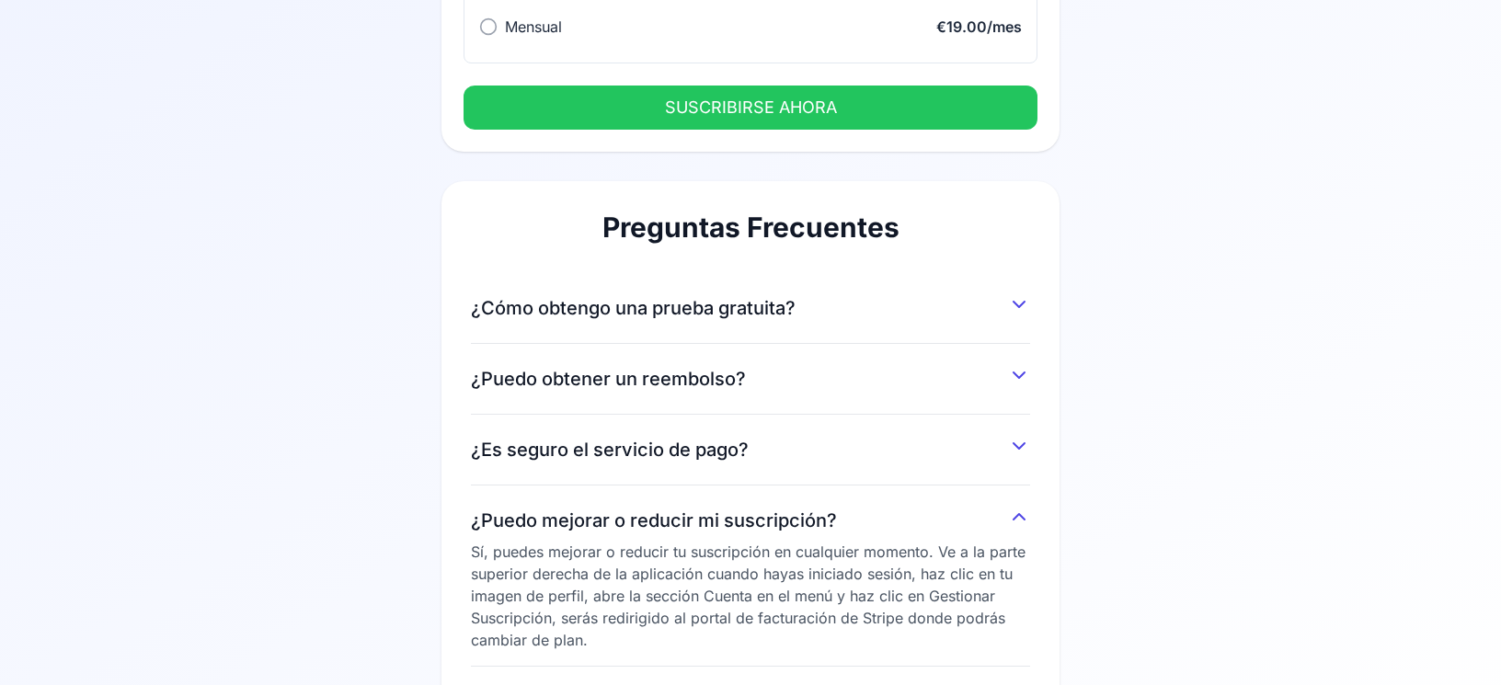 This screenshot has height=685, width=1501. Describe the element at coordinates (750, 596) in the screenshot. I see `div: Sí, puedes mejorar o reducir tu suscripción en cualquier momento. Ve a la parte superior derecha ...` at that location.